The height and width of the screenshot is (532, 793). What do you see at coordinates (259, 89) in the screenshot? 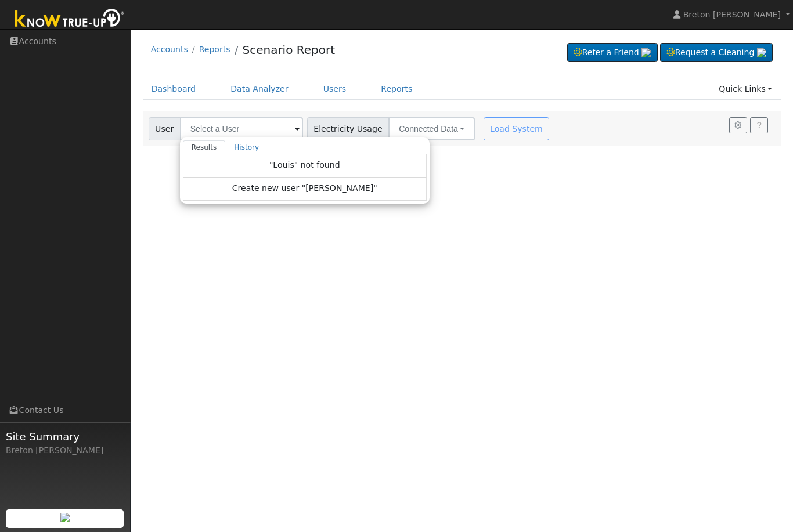
I see `a: Data Analyzer` at bounding box center [259, 89].